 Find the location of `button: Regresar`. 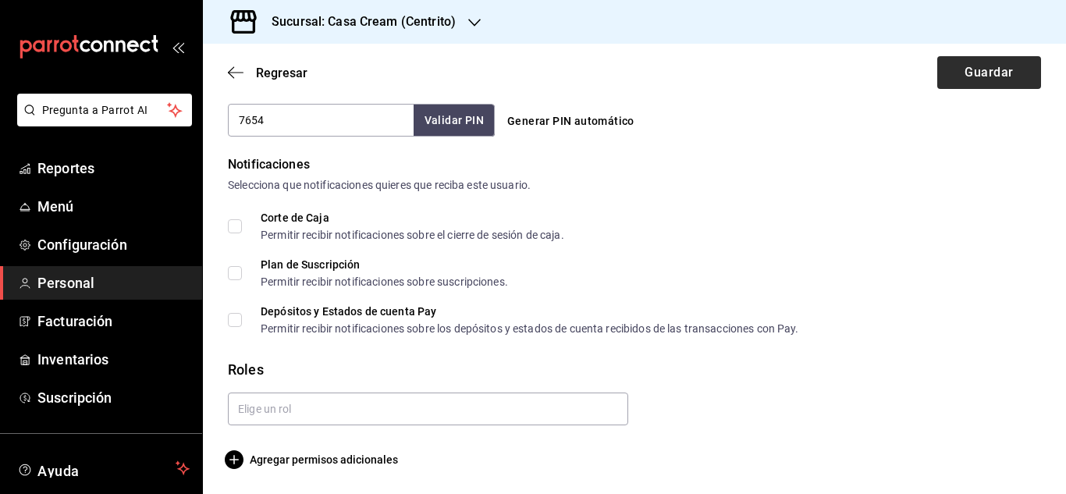

button: Regresar is located at coordinates (268, 73).